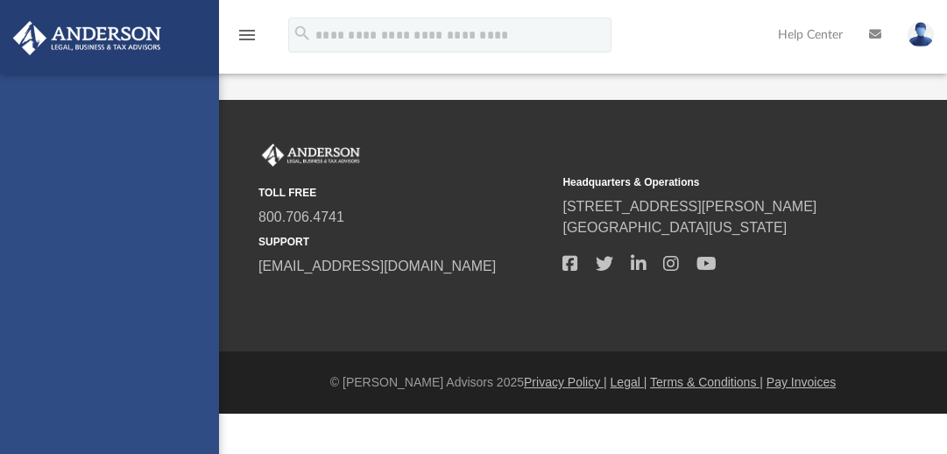 The image size is (947, 454). Describe the element at coordinates (629, 382) in the screenshot. I see `a: Legal |` at that location.